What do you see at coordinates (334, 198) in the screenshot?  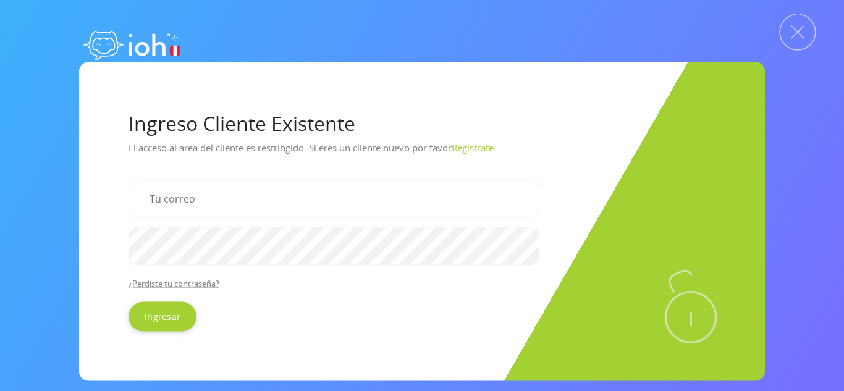 I see `input: Tu correo` at bounding box center [334, 198].